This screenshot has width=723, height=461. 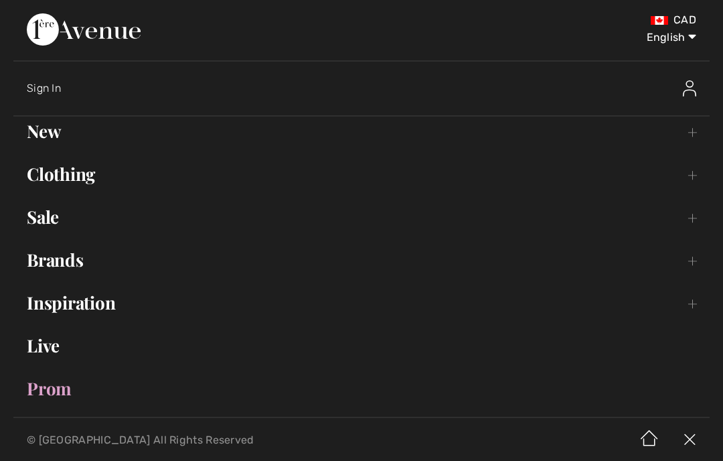 I want to click on a: Sale, so click(x=361, y=217).